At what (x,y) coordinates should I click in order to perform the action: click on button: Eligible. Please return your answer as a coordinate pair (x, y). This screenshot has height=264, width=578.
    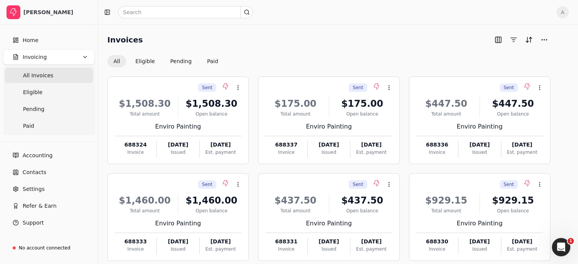
    Looking at the image, I should click on (145, 61).